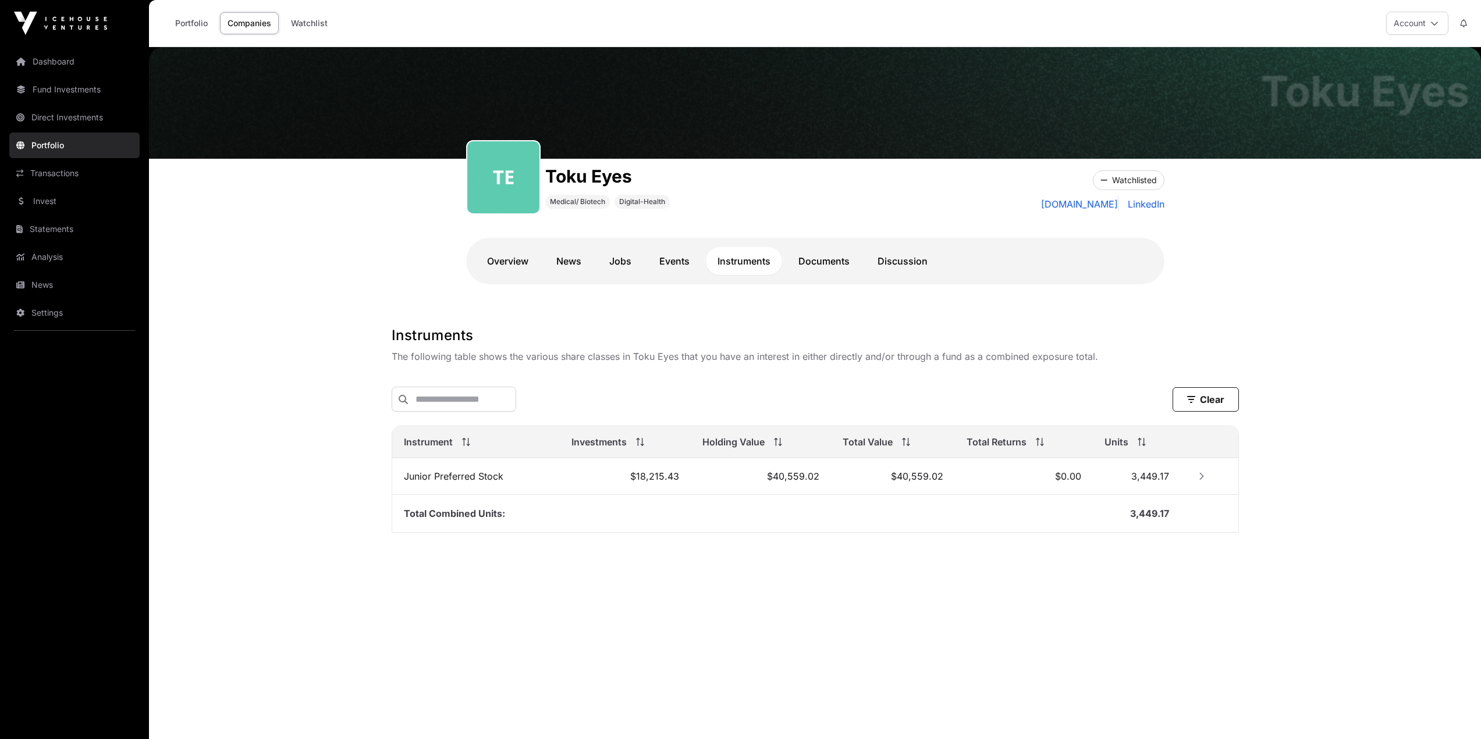 This screenshot has height=739, width=1481. Describe the element at coordinates (1417, 23) in the screenshot. I see `button: Account` at that location.